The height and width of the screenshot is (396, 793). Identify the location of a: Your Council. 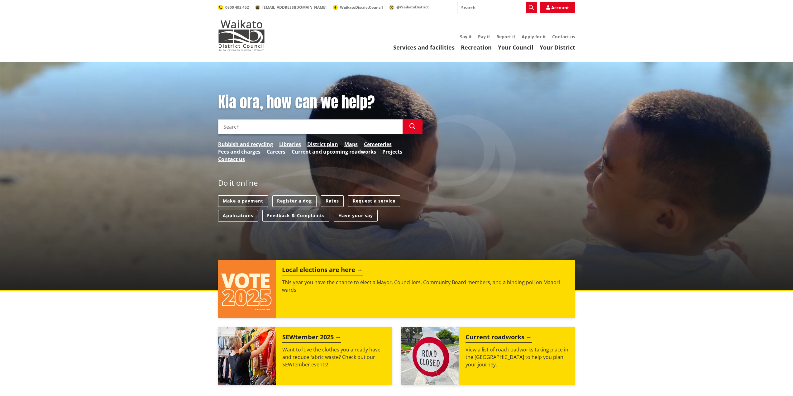
(516, 47).